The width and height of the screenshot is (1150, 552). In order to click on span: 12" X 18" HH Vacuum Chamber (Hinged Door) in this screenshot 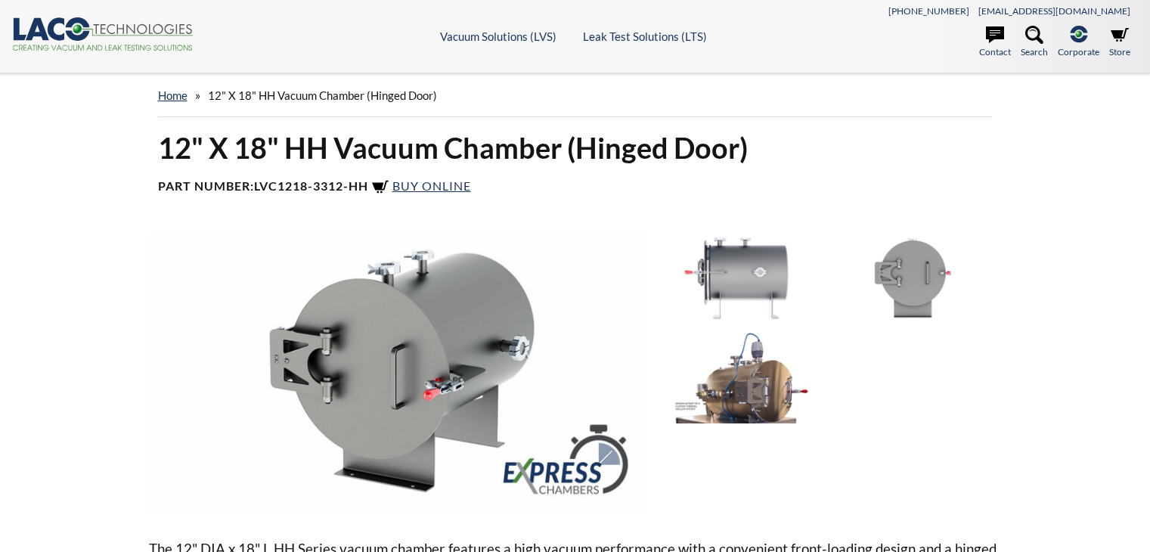, I will do `click(322, 95)`.